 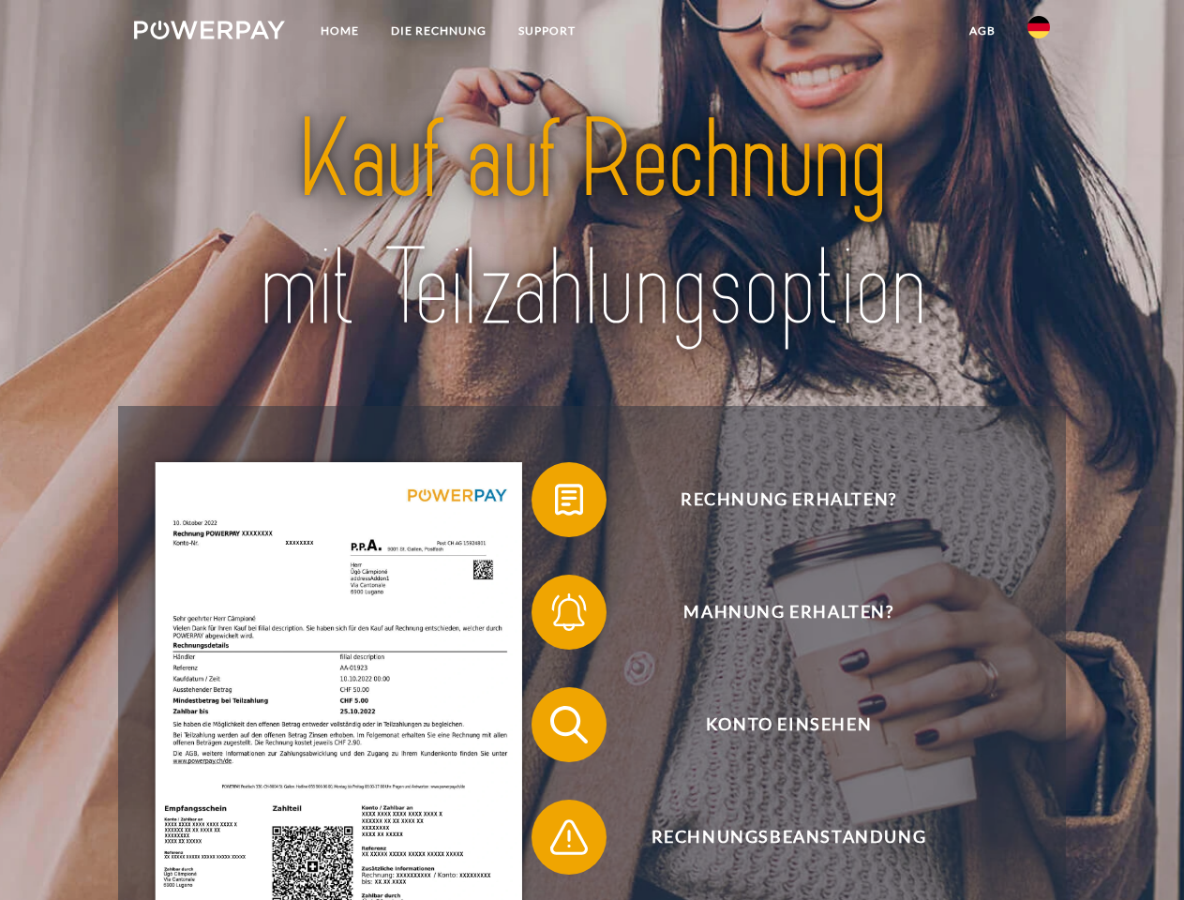 What do you see at coordinates (209, 30) in the screenshot?
I see `img: logo-powerpay-white.svg` at bounding box center [209, 30].